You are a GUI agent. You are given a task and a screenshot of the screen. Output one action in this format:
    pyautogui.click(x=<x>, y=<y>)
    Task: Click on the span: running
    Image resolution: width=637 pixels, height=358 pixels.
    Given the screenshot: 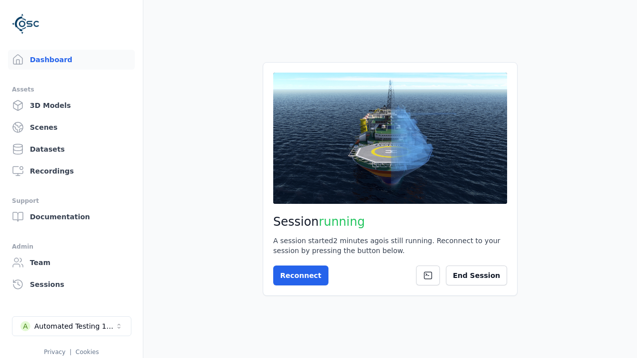 What is the action you would take?
    pyautogui.click(x=342, y=222)
    